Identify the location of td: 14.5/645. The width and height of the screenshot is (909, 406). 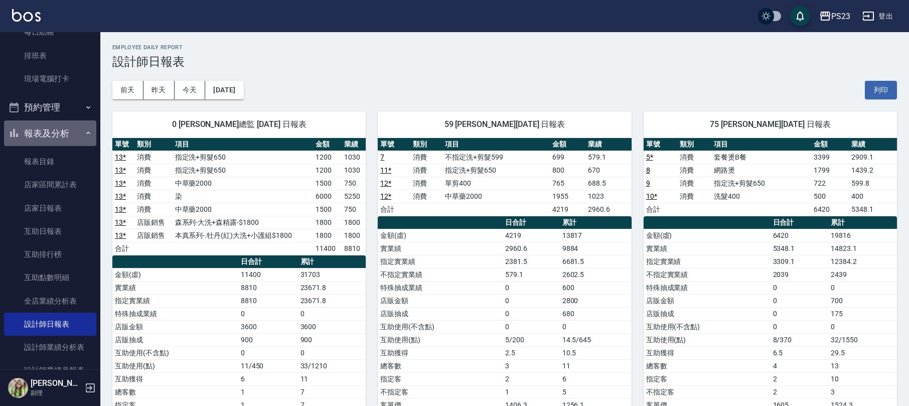
(595, 340).